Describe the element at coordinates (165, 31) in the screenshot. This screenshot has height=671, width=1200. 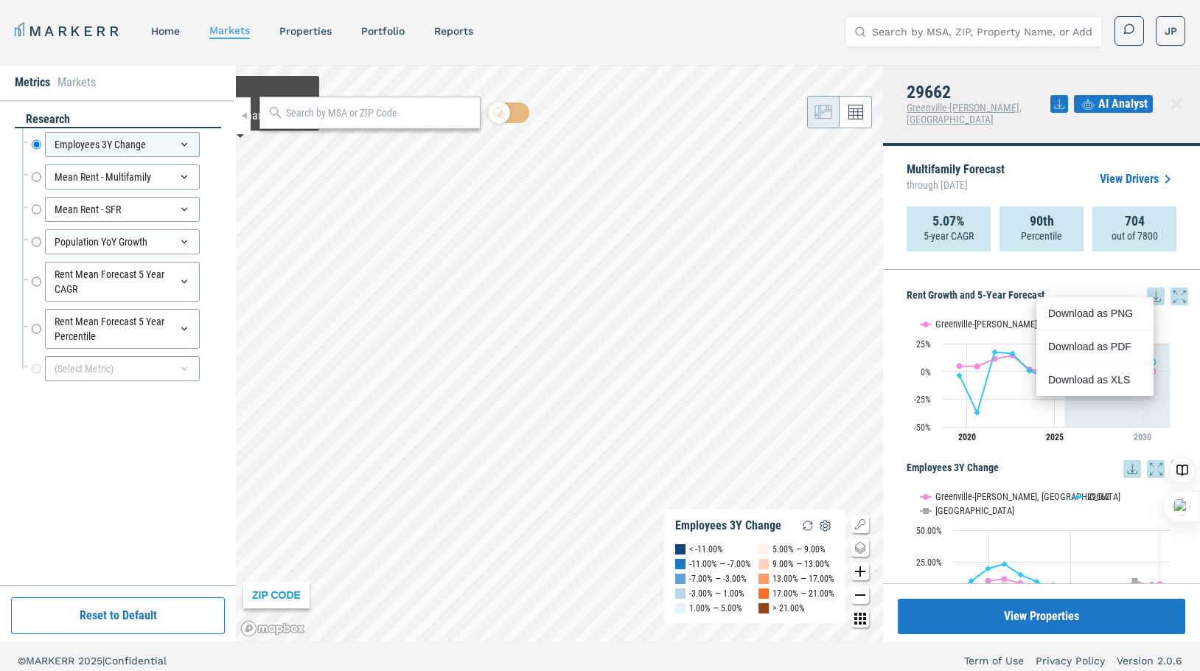
I see `a: home` at that location.